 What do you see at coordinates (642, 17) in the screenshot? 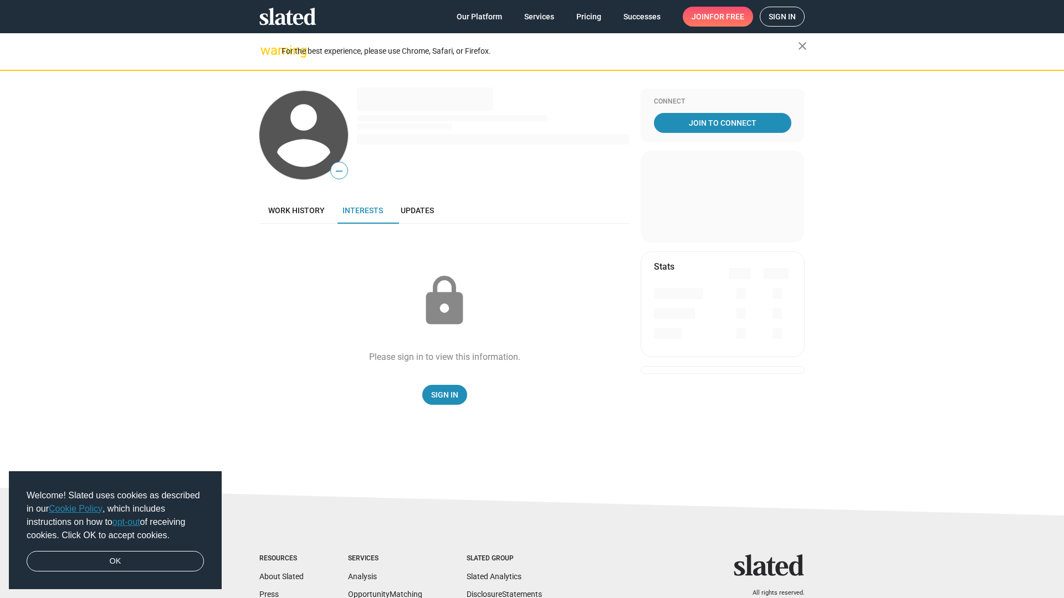
I see `span: Successes` at bounding box center [642, 17].